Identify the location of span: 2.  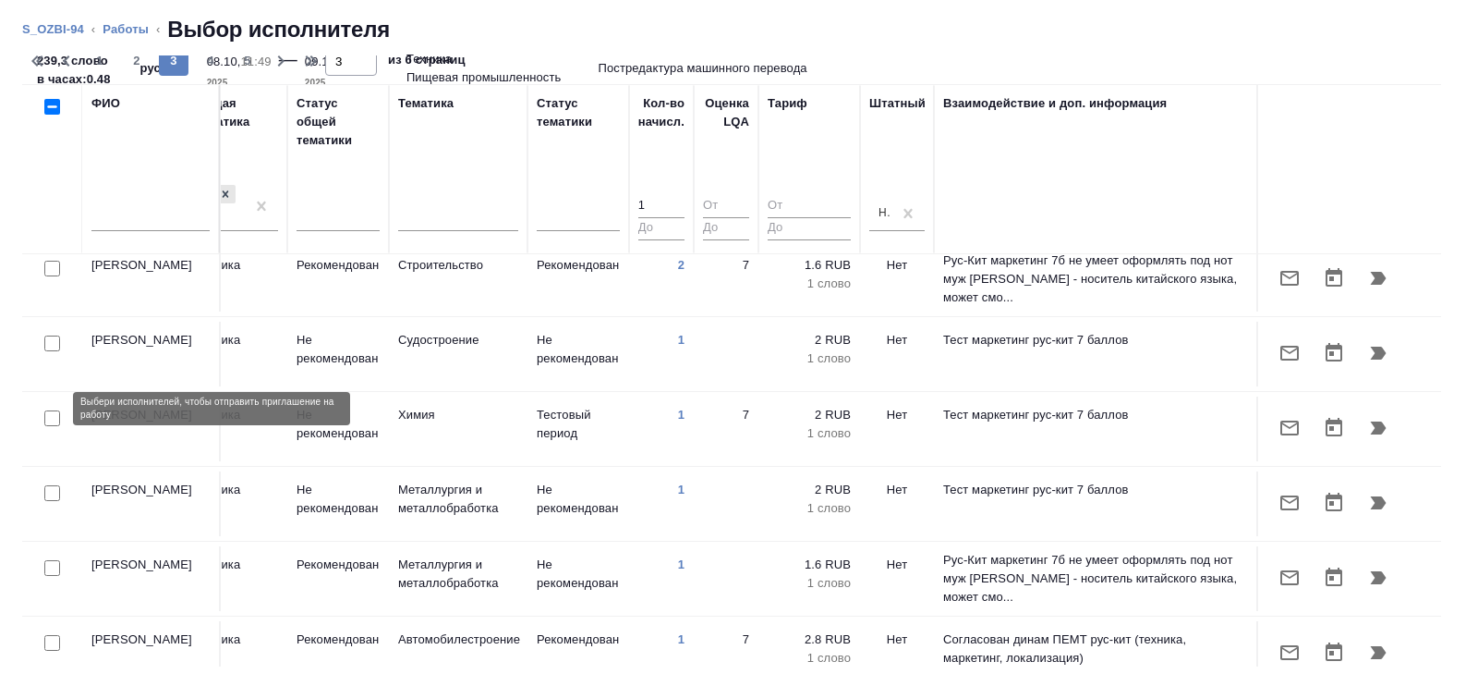
(137, 61).